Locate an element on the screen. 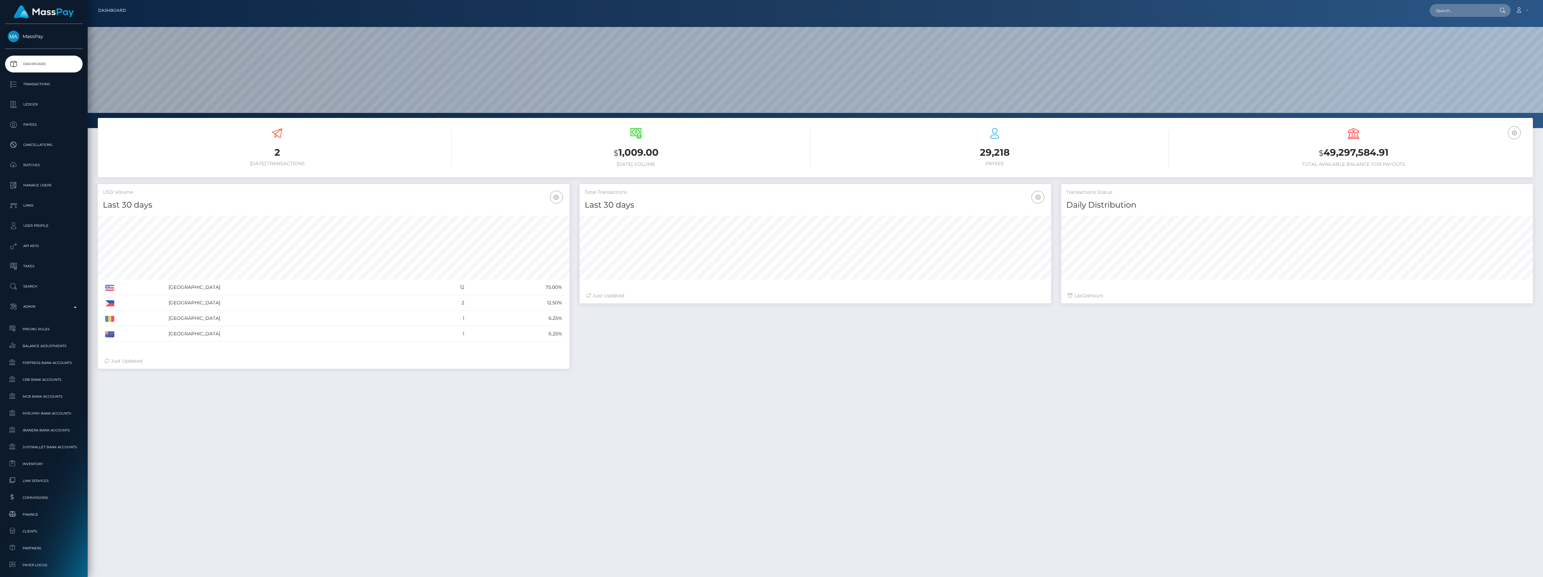  span: Inventory is located at coordinates (44, 464).